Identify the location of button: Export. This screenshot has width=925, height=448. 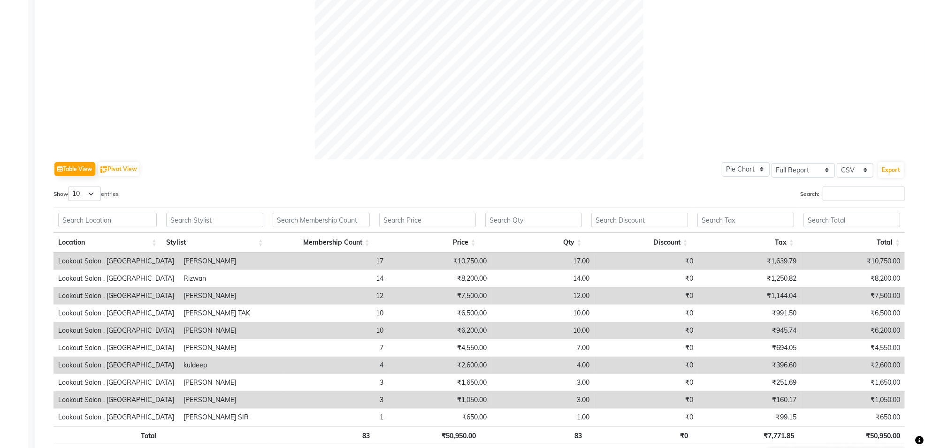
(890, 170).